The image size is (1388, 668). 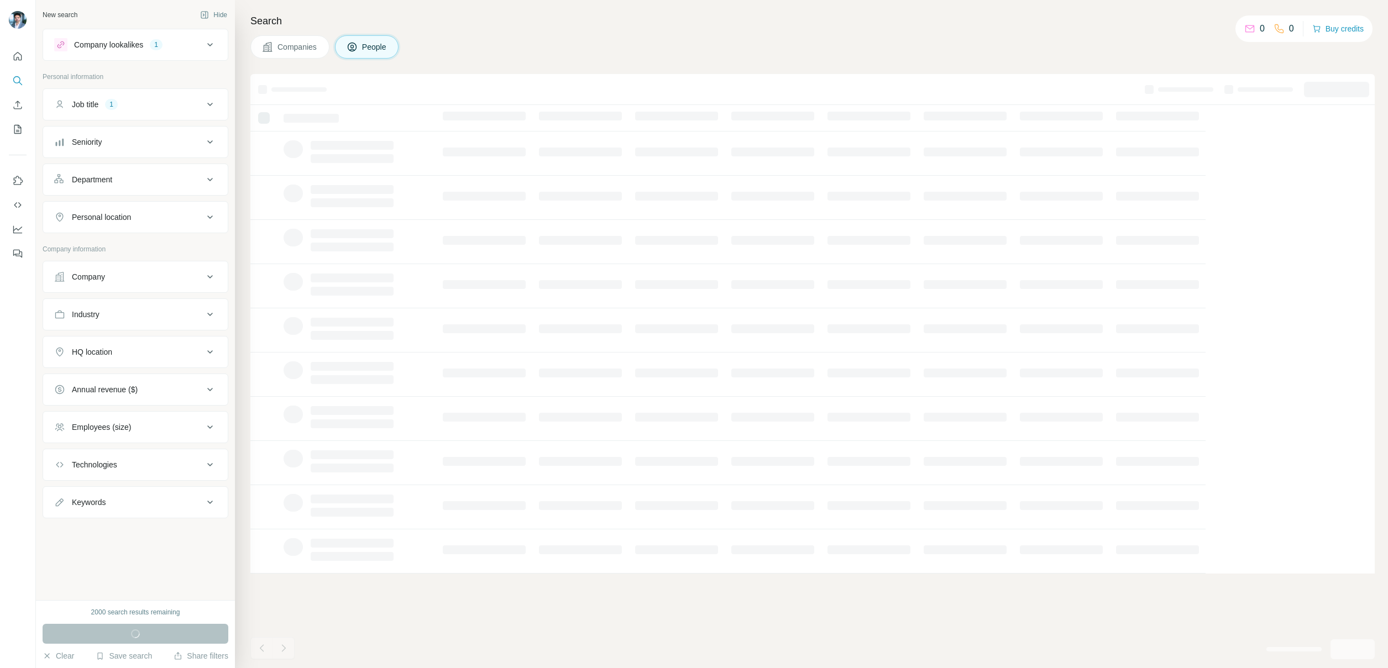 What do you see at coordinates (297, 47) in the screenshot?
I see `span: Companies` at bounding box center [297, 47].